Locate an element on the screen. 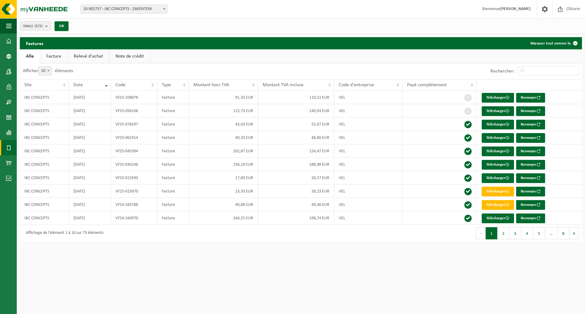  button: OK is located at coordinates (61, 26).